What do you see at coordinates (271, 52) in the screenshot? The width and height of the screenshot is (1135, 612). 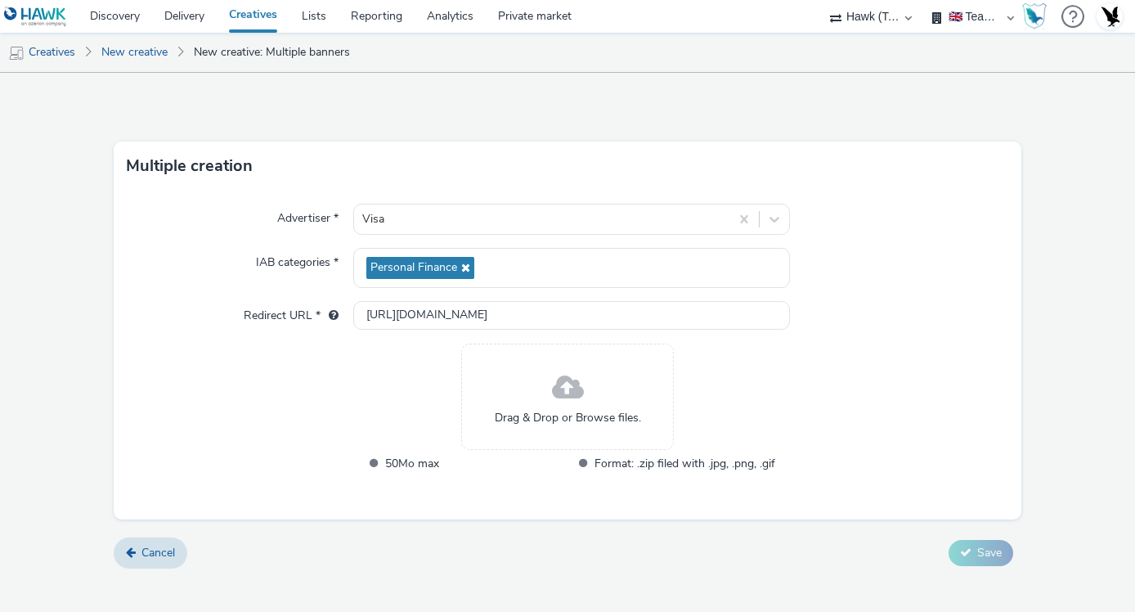 I see `a: New creative: Multiple banners` at bounding box center [271, 52].